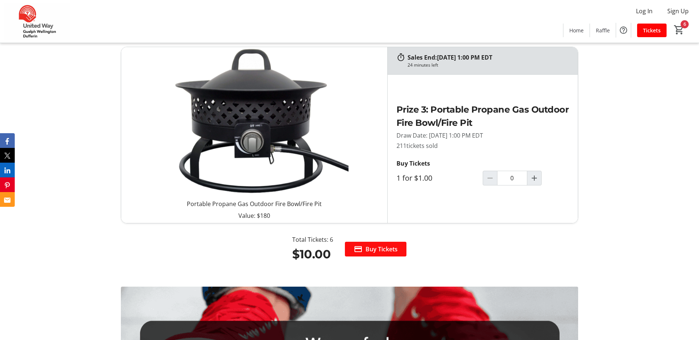 The image size is (699, 340). What do you see at coordinates (652, 30) in the screenshot?
I see `a: Tickets` at bounding box center [652, 30].